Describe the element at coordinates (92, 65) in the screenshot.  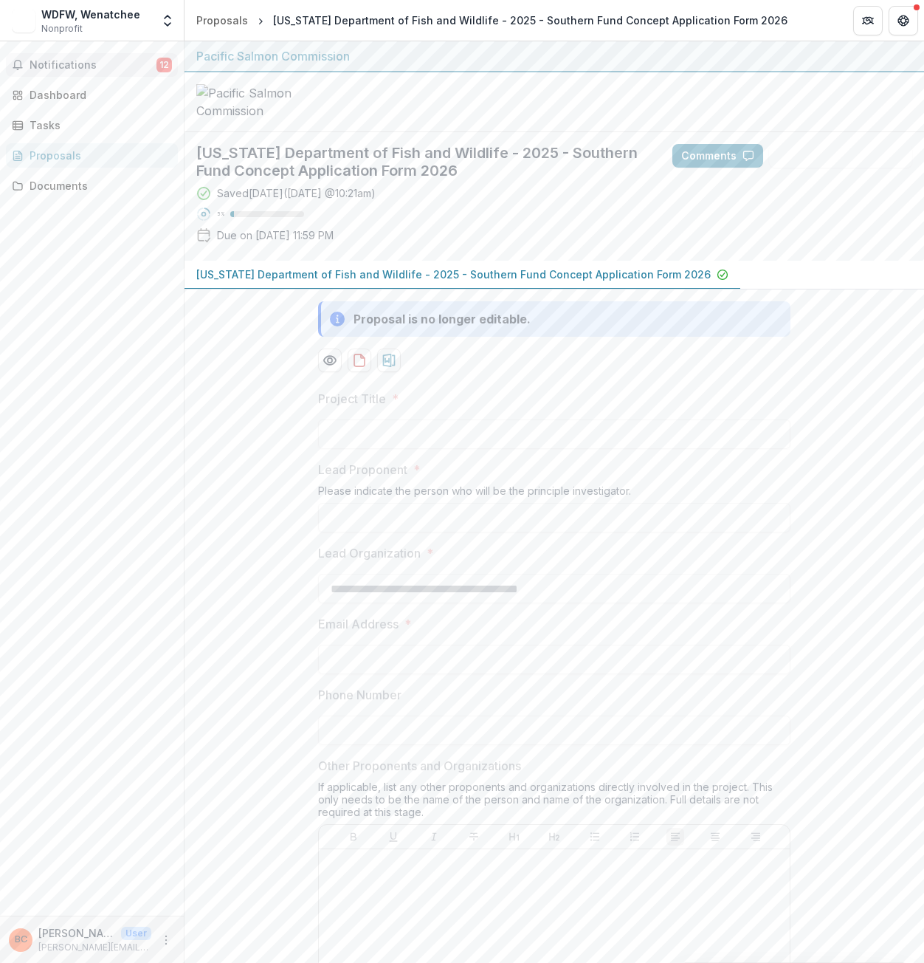
I see `button: Notifications12` at that location.